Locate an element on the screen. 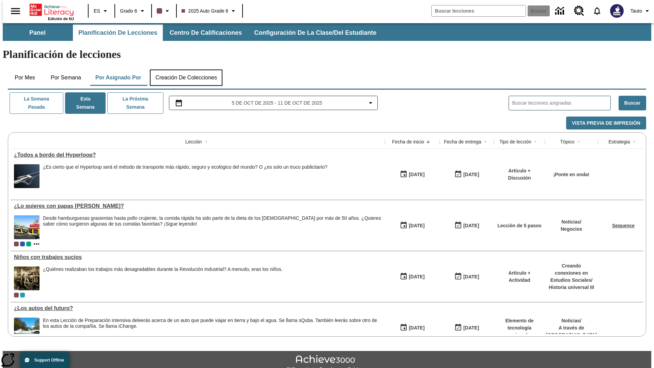 This screenshot has height=368, width=654. img: Un automóvil de alta tecnología flotando en el agua. is located at coordinates (27, 329).